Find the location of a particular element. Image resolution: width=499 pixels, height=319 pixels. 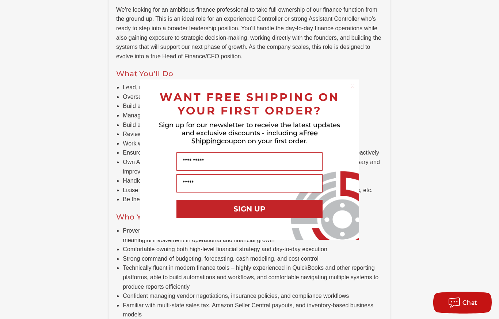

button: Close dialog is located at coordinates (352, 86).